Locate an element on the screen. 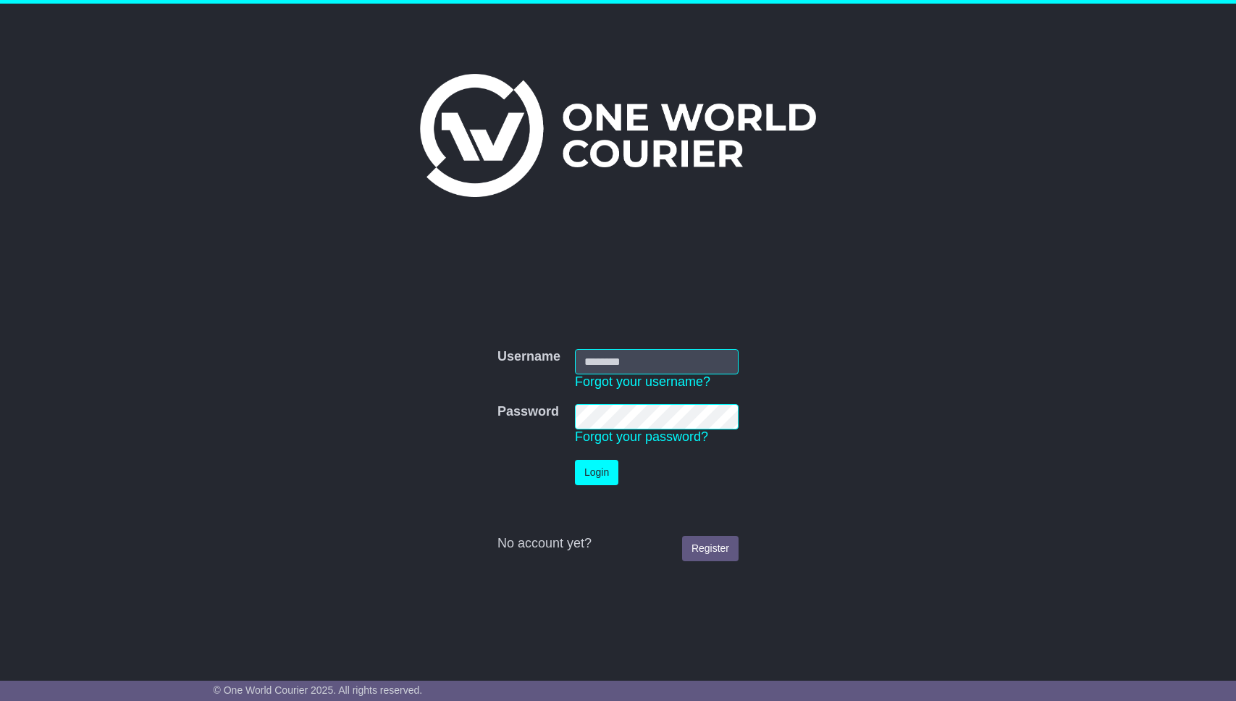 The width and height of the screenshot is (1236, 701). div: No account yet? is located at coordinates (618, 544).